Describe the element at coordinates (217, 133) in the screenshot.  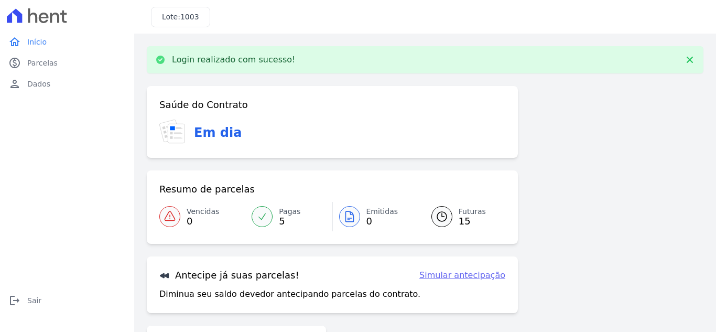
I see `h3: Em dia` at that location.